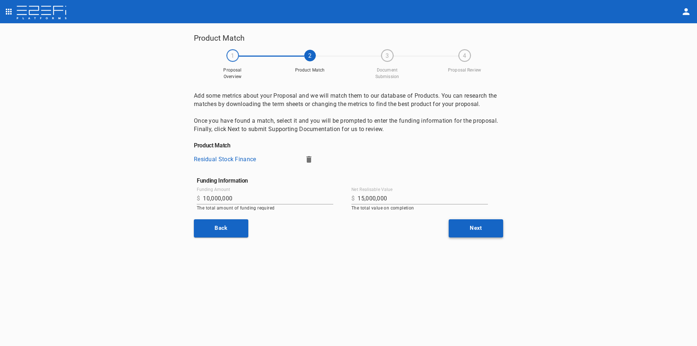  Describe the element at coordinates (372, 189) in the screenshot. I see `label: Net Realisable Value` at that location.